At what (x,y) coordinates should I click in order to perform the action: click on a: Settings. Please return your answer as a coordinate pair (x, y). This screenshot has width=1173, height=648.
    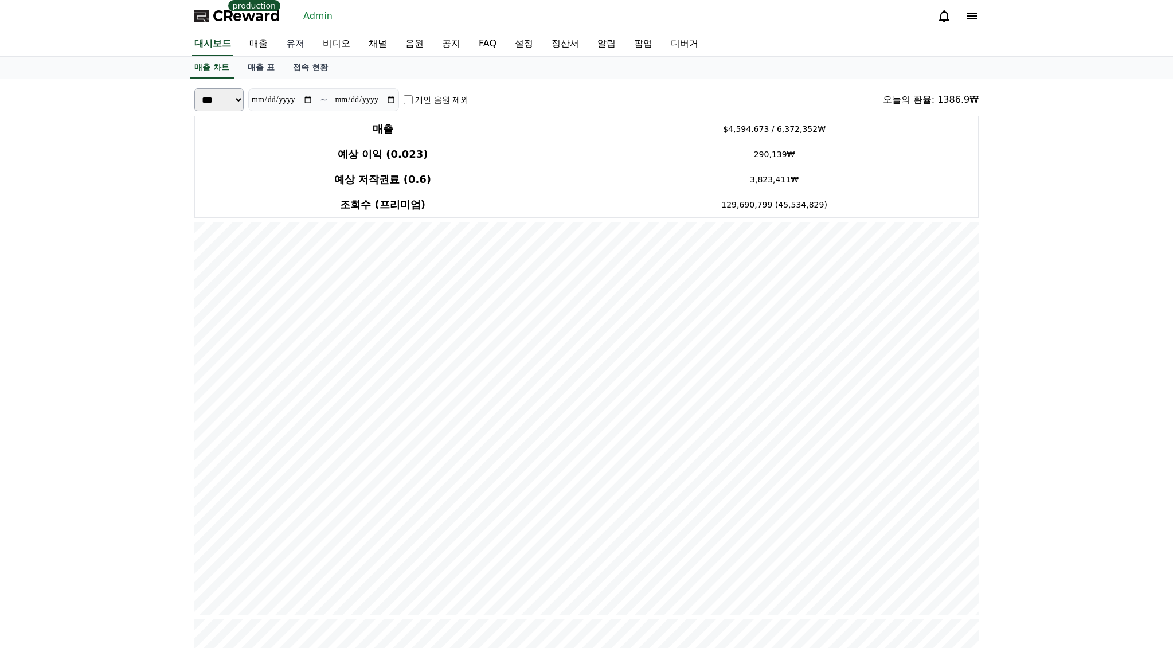
    Looking at the image, I should click on (184, 378).